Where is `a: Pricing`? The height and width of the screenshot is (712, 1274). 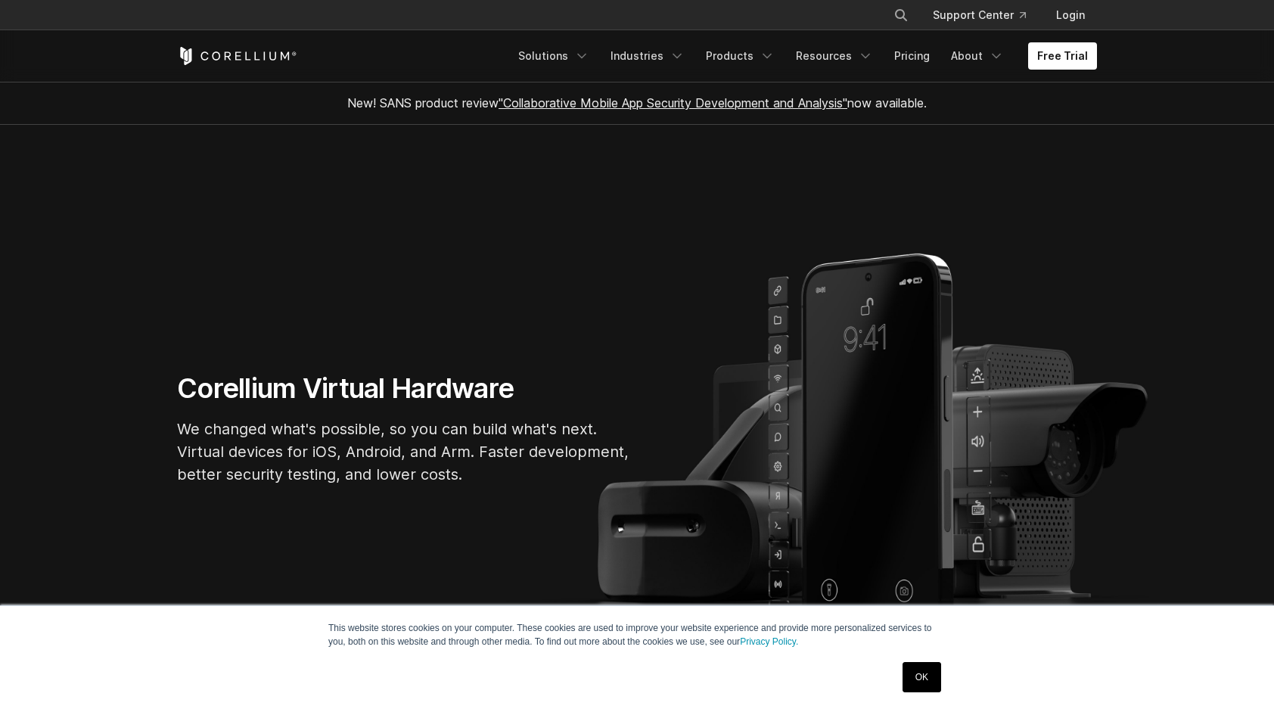
a: Pricing is located at coordinates (912, 56).